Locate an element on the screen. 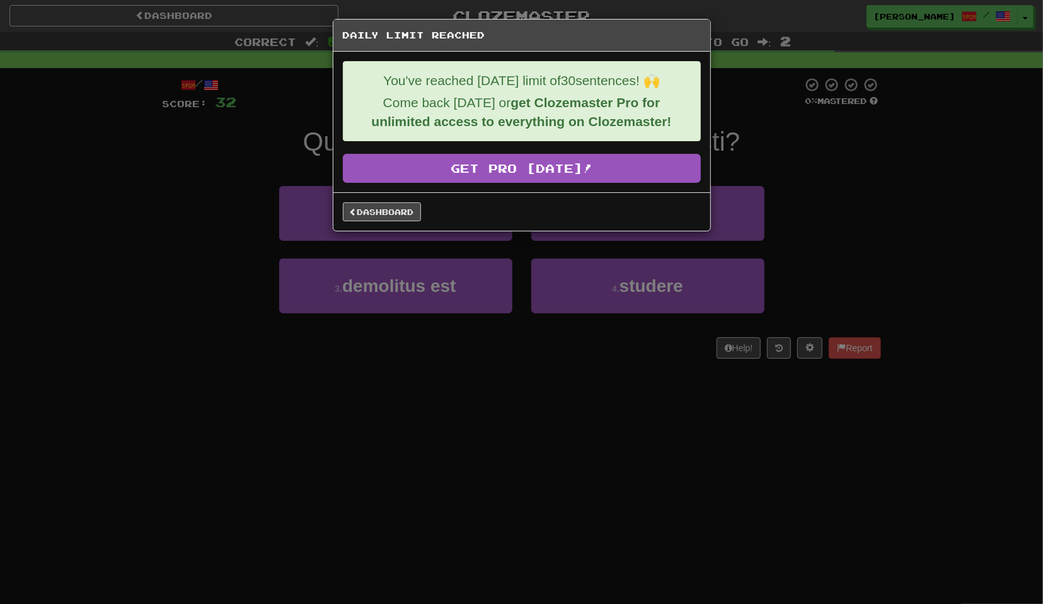  strong: get Clozemaster Pro for unlimited access to everything on Clozemaster! is located at coordinates (521, 112).